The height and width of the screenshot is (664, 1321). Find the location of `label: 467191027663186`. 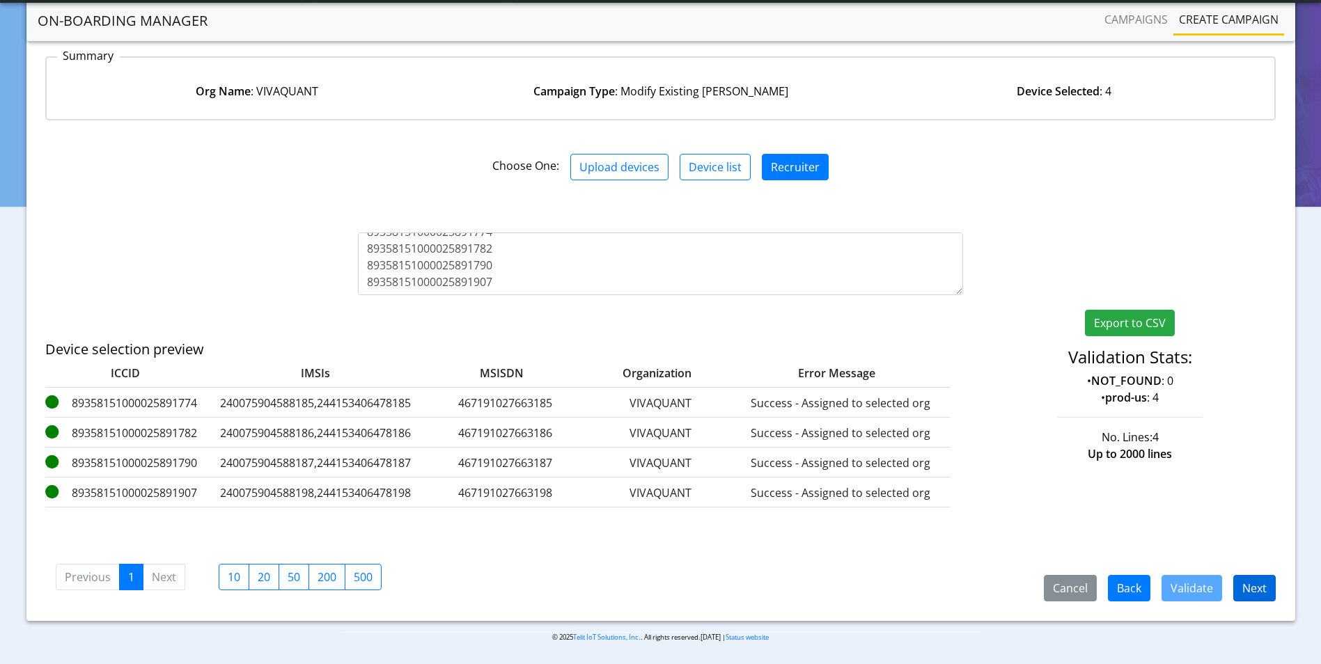

label: 467191027663186 is located at coordinates (506, 433).